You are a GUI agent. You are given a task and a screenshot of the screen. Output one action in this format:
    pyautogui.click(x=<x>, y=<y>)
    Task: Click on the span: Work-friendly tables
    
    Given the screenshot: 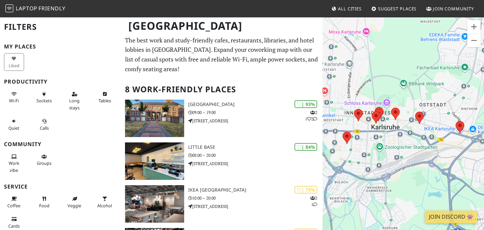 What is the action you would take?
    pyautogui.click(x=105, y=101)
    